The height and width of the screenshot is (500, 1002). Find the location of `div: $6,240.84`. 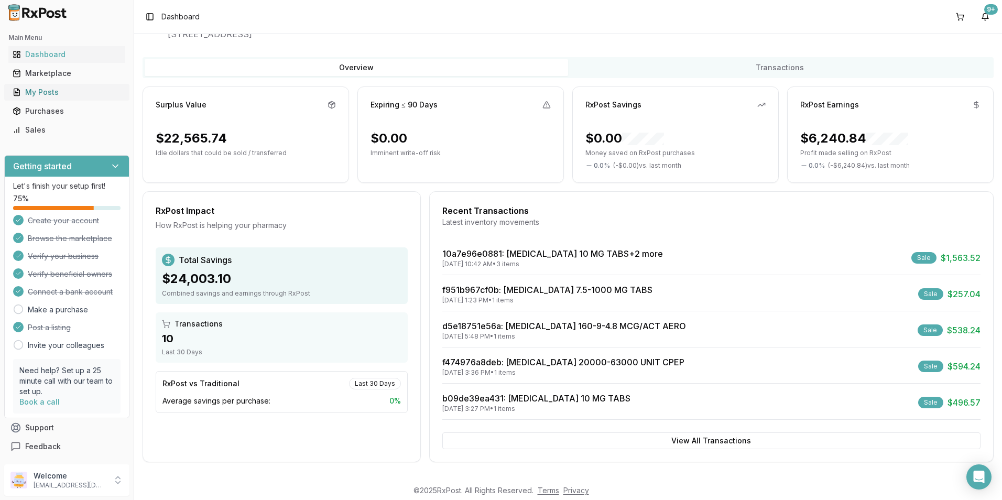

div: $6,240.84 is located at coordinates (854, 138).